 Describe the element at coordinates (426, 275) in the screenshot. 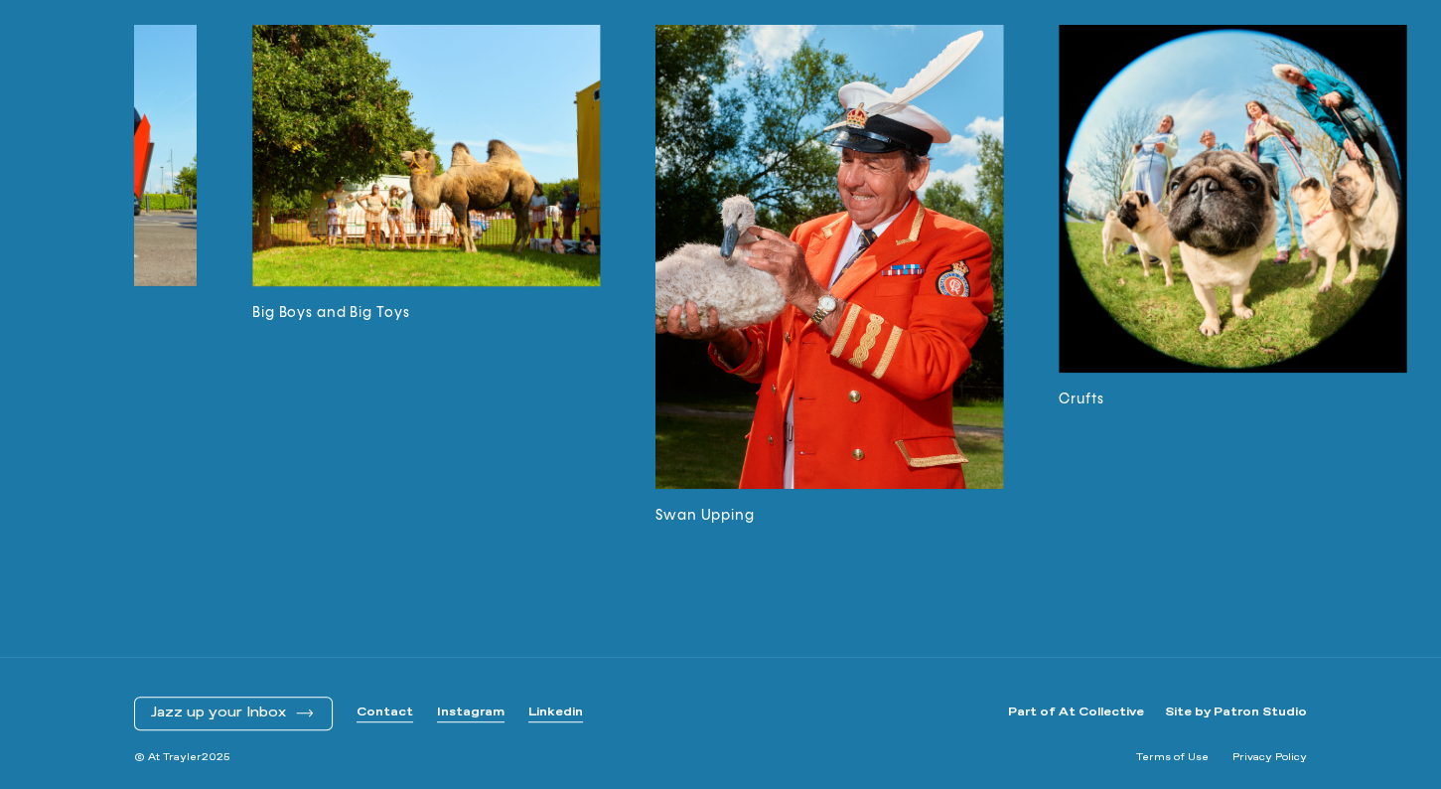

I see `a: Big Boys and Big Toys` at that location.